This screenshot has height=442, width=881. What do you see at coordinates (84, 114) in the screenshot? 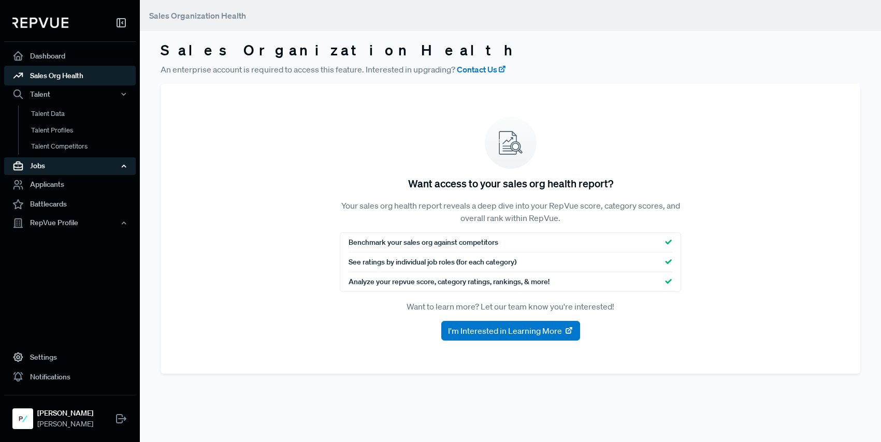
I see `a: Talent Data` at bounding box center [84, 114].